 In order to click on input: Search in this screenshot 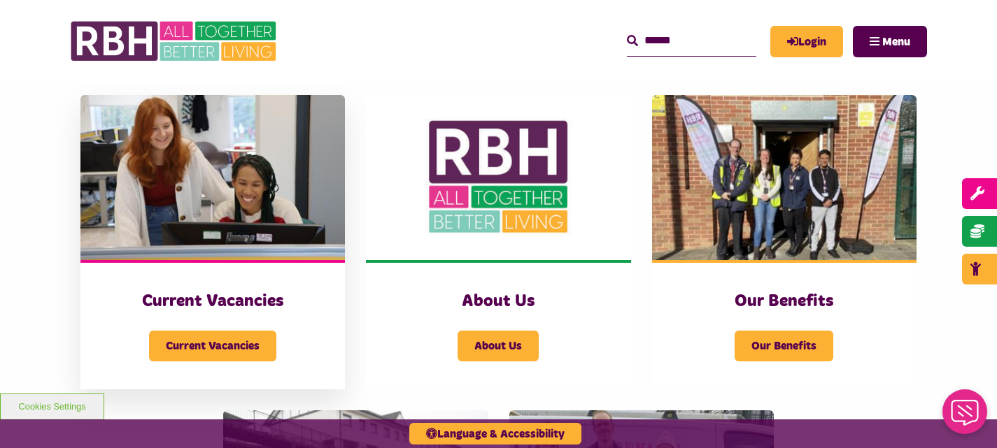, I will do `click(691, 41)`.